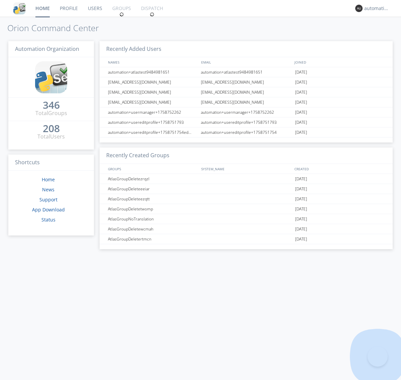 Image resolution: width=401 pixels, height=380 pixels. What do you see at coordinates (152, 229) in the screenshot?
I see `div: AtlasGroupDeletewcmah` at bounding box center [152, 229].